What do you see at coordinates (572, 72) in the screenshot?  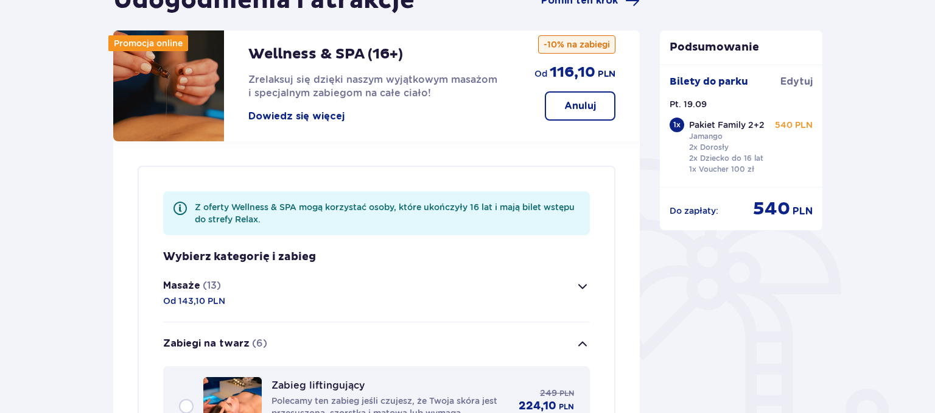 I see `p: 116,10` at bounding box center [572, 72].